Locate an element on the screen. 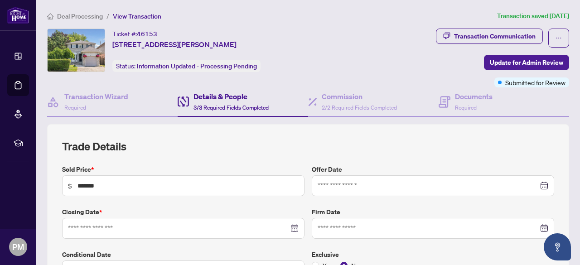 The width and height of the screenshot is (580, 265). span: Information Updated - Processing Pending is located at coordinates (197, 66).